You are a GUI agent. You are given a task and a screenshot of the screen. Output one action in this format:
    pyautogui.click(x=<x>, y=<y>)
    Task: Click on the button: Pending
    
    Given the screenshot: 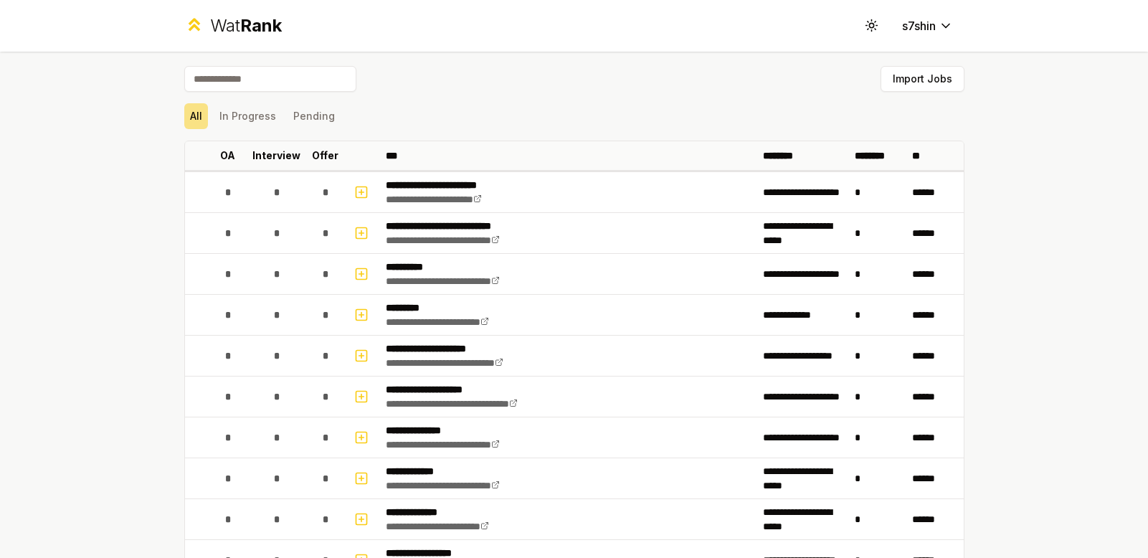 What is the action you would take?
    pyautogui.click(x=314, y=116)
    